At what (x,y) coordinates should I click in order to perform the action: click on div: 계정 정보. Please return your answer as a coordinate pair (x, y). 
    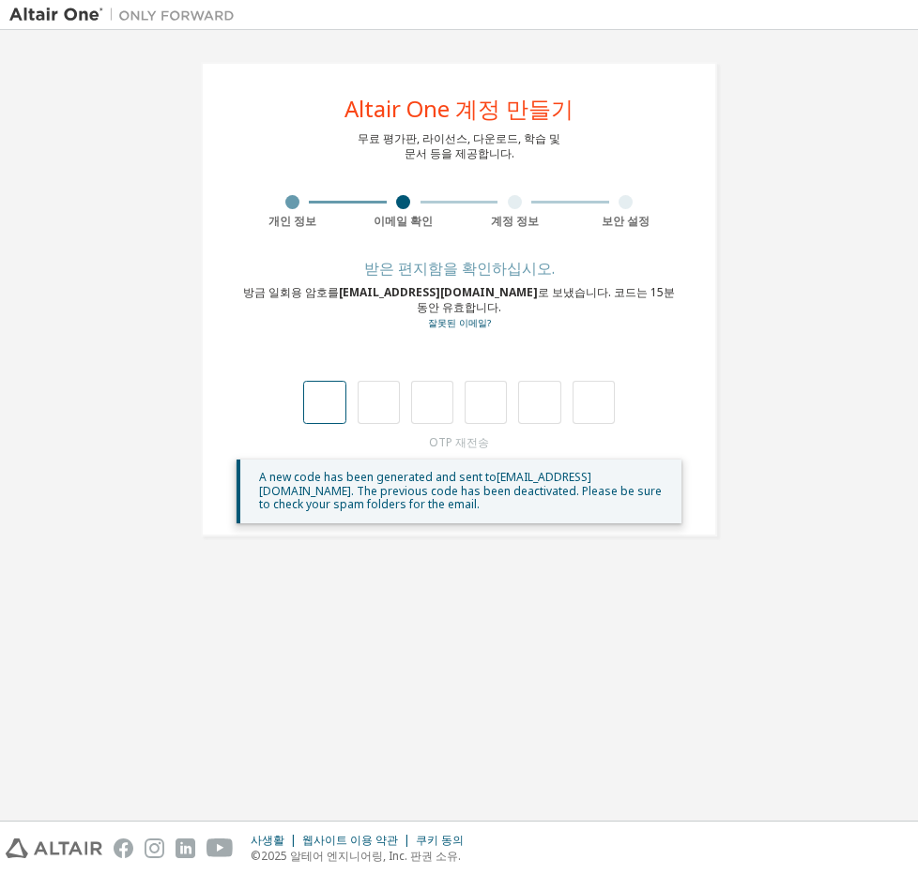
    Looking at the image, I should click on (514, 221).